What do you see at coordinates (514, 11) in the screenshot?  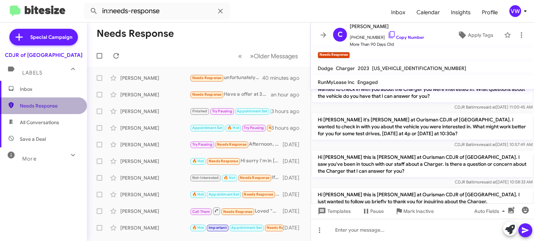 I see `button: vw` at bounding box center [514, 11].